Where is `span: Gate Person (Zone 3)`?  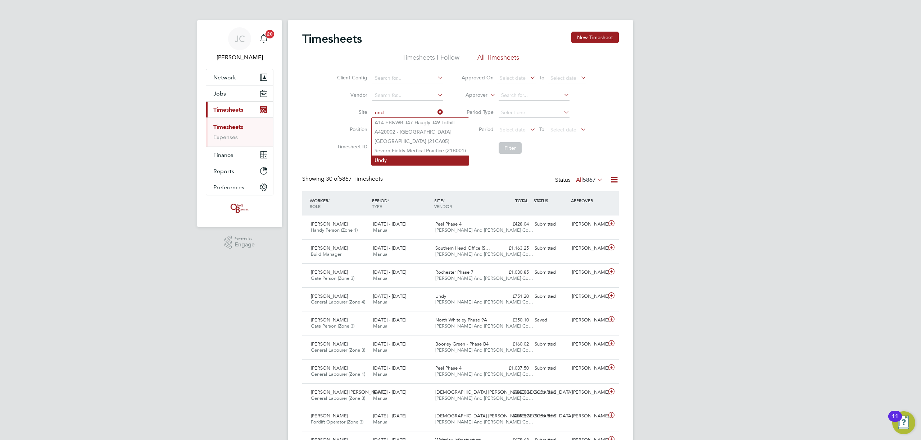
span: Gate Person (Zone 3) is located at coordinates (332, 326).